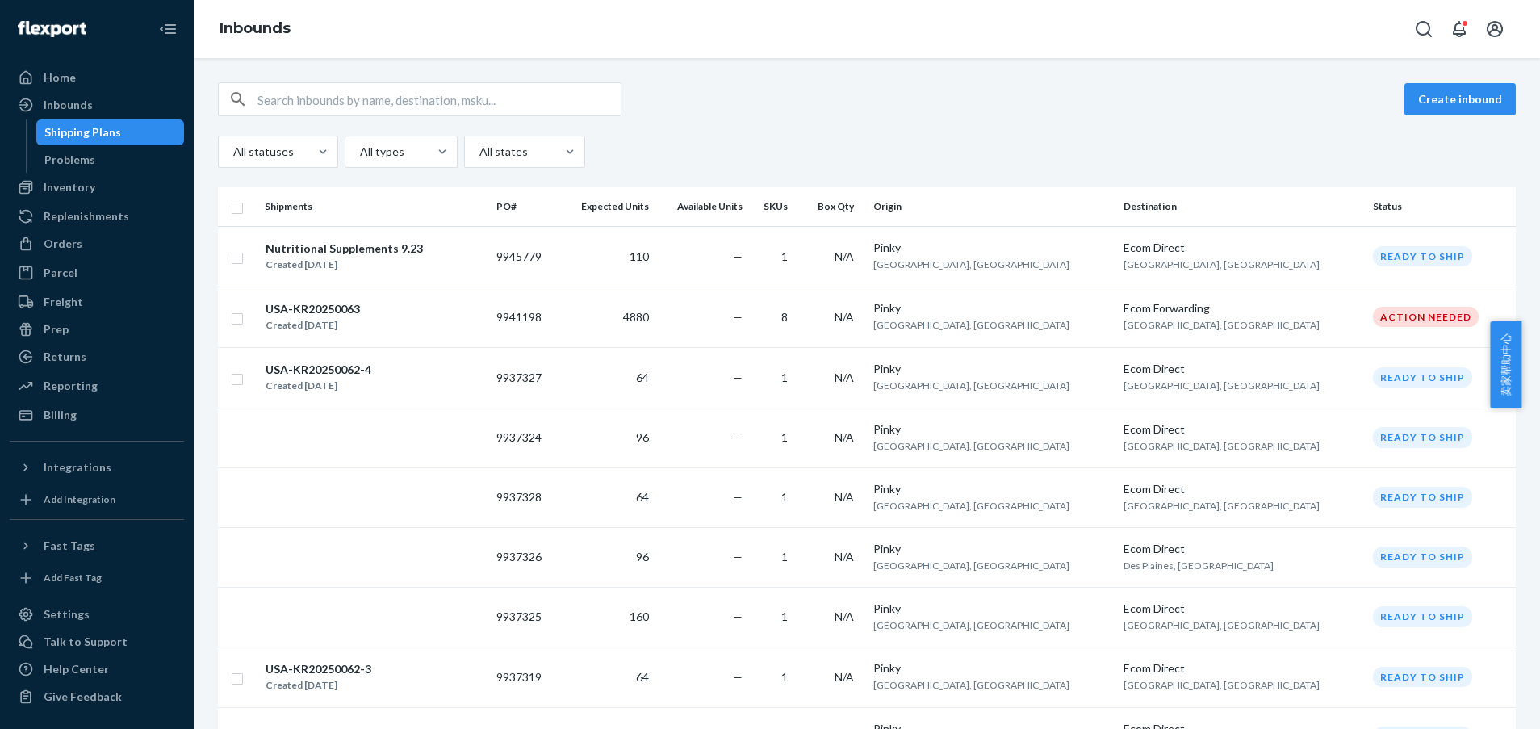 The height and width of the screenshot is (729, 1540). What do you see at coordinates (525, 316) in the screenshot?
I see `td: 9941198` at bounding box center [525, 316].